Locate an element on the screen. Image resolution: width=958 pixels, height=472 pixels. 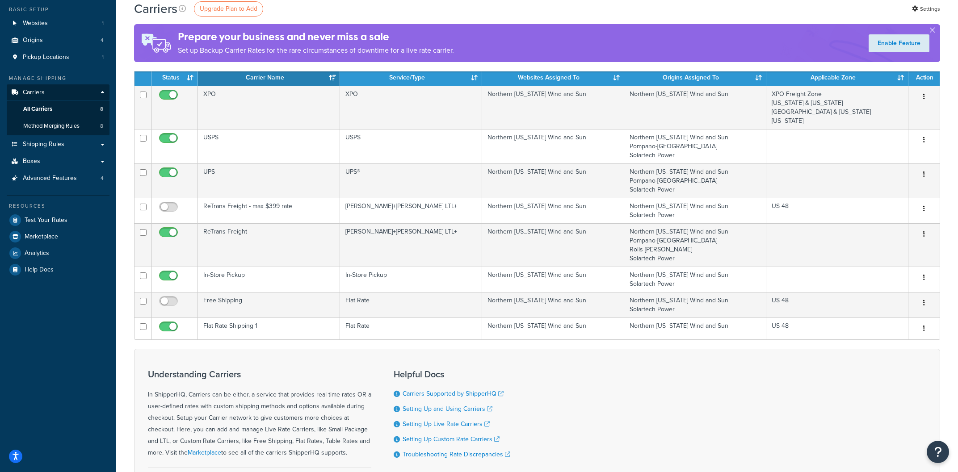
h3: Helpful Docs is located at coordinates (452, 375).